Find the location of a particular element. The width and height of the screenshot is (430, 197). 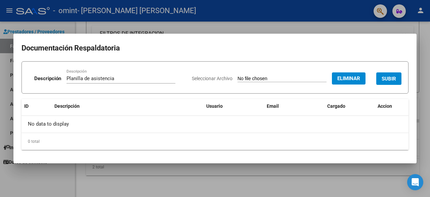

datatable-header-cell: Usuario is located at coordinates (234, 106).